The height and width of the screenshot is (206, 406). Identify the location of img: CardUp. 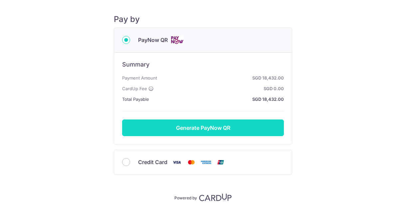
(215, 197).